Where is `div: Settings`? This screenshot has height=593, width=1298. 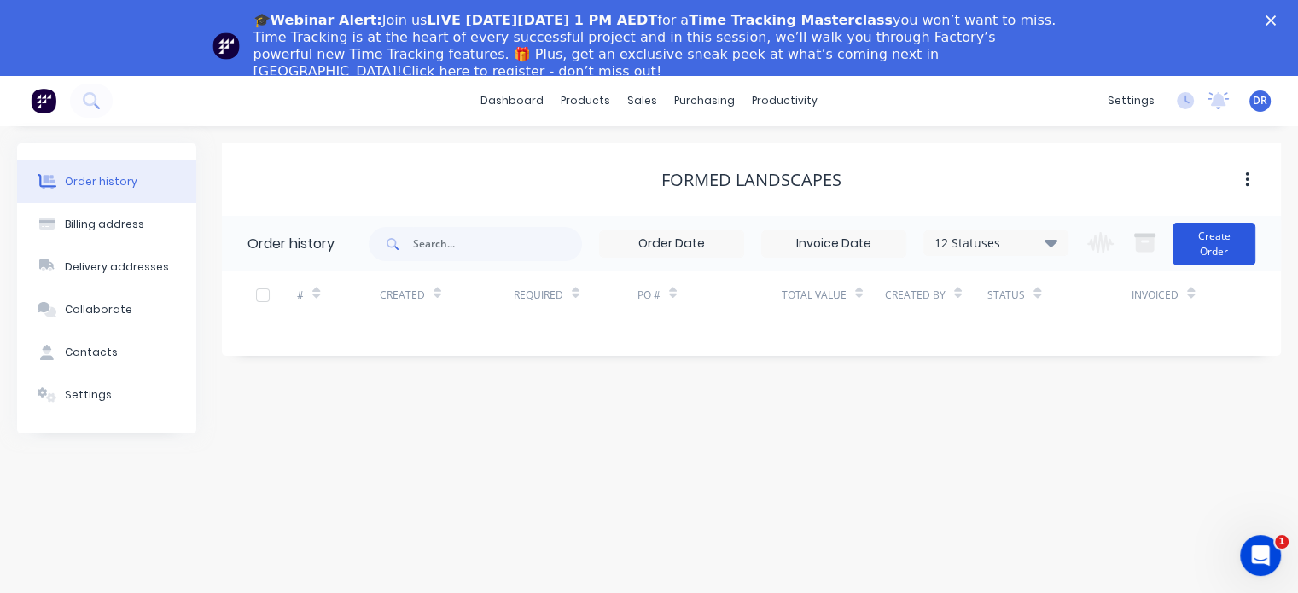 div: Settings is located at coordinates (88, 395).